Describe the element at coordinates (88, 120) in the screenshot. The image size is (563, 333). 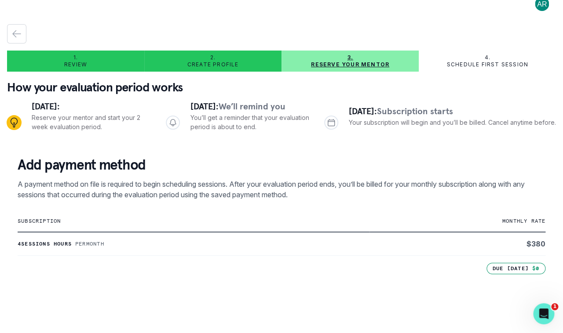
I see `div: Send us a messageWe typically reply in a few minutes` at that location.